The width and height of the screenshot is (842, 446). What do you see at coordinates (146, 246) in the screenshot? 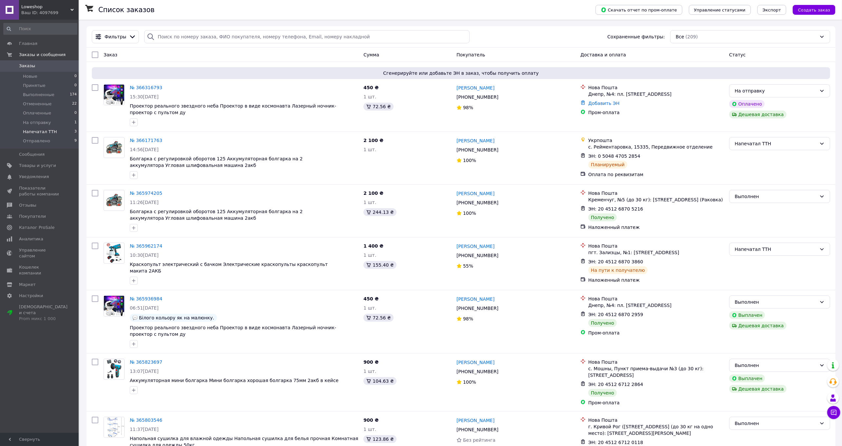
I see `a: № 365962174` at bounding box center [146, 246].